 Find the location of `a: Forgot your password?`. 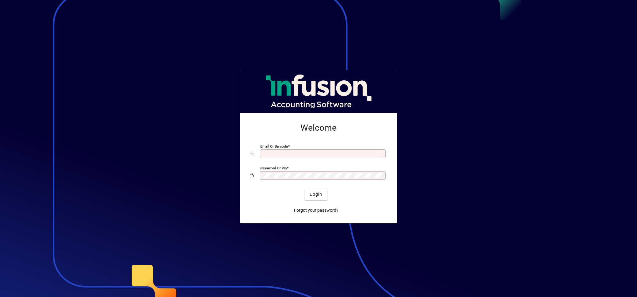

a: Forgot your password? is located at coordinates (316, 210).